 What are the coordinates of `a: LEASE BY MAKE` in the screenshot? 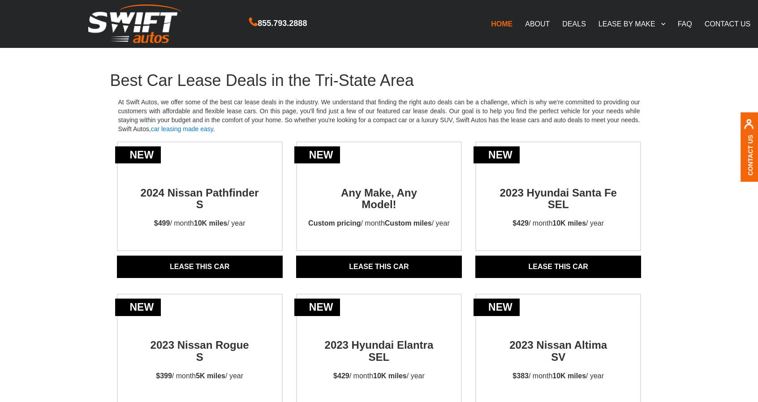 It's located at (632, 24).